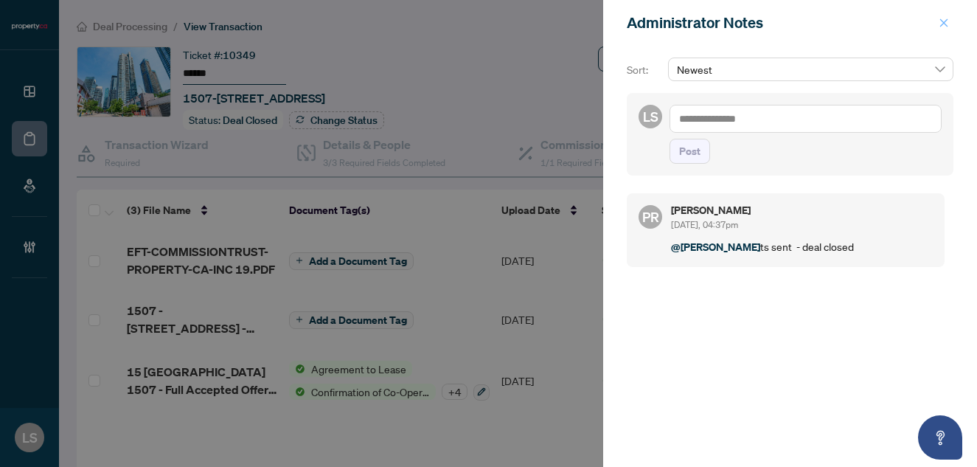 Image resolution: width=977 pixels, height=467 pixels. What do you see at coordinates (801, 246) in the screenshot?
I see `p: ts sent - deal closed` at bounding box center [801, 246].